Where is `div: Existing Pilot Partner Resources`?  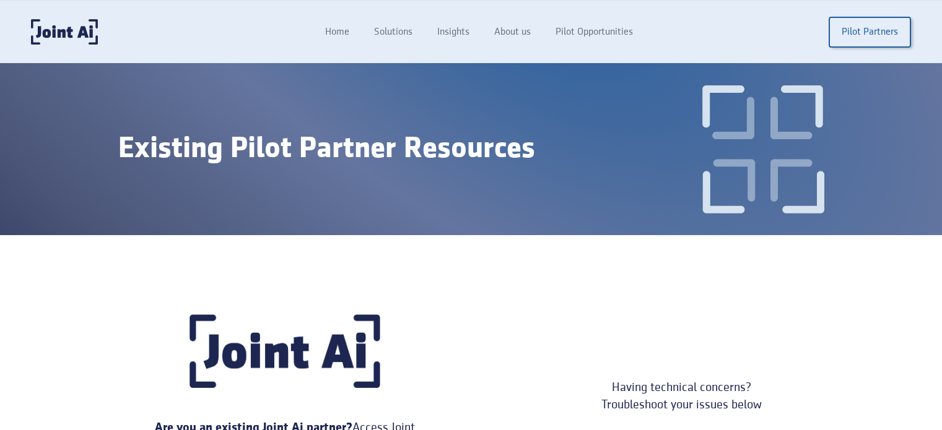 div: Existing Pilot Partner Resources is located at coordinates (326, 149).